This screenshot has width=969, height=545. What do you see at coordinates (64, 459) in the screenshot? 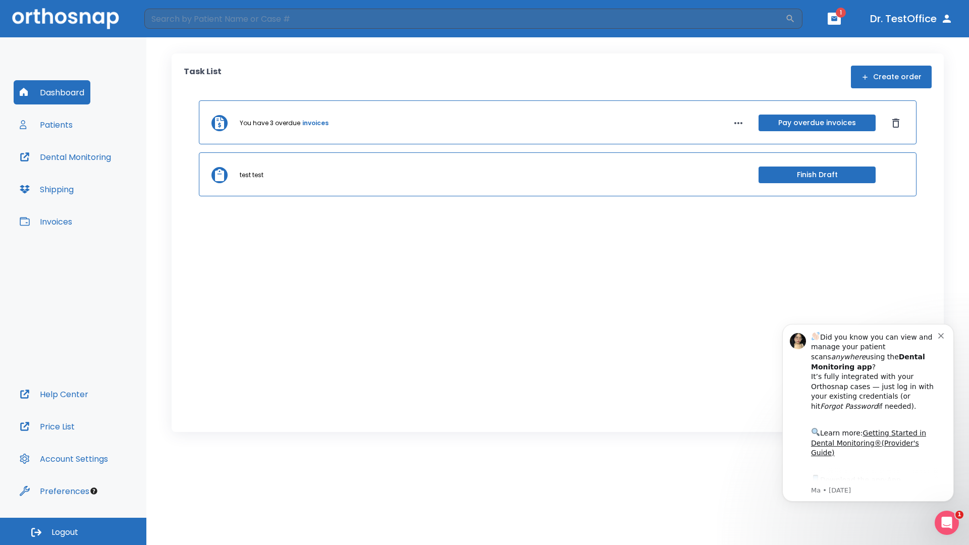
I see `a: Account Settings` at bounding box center [64, 459].